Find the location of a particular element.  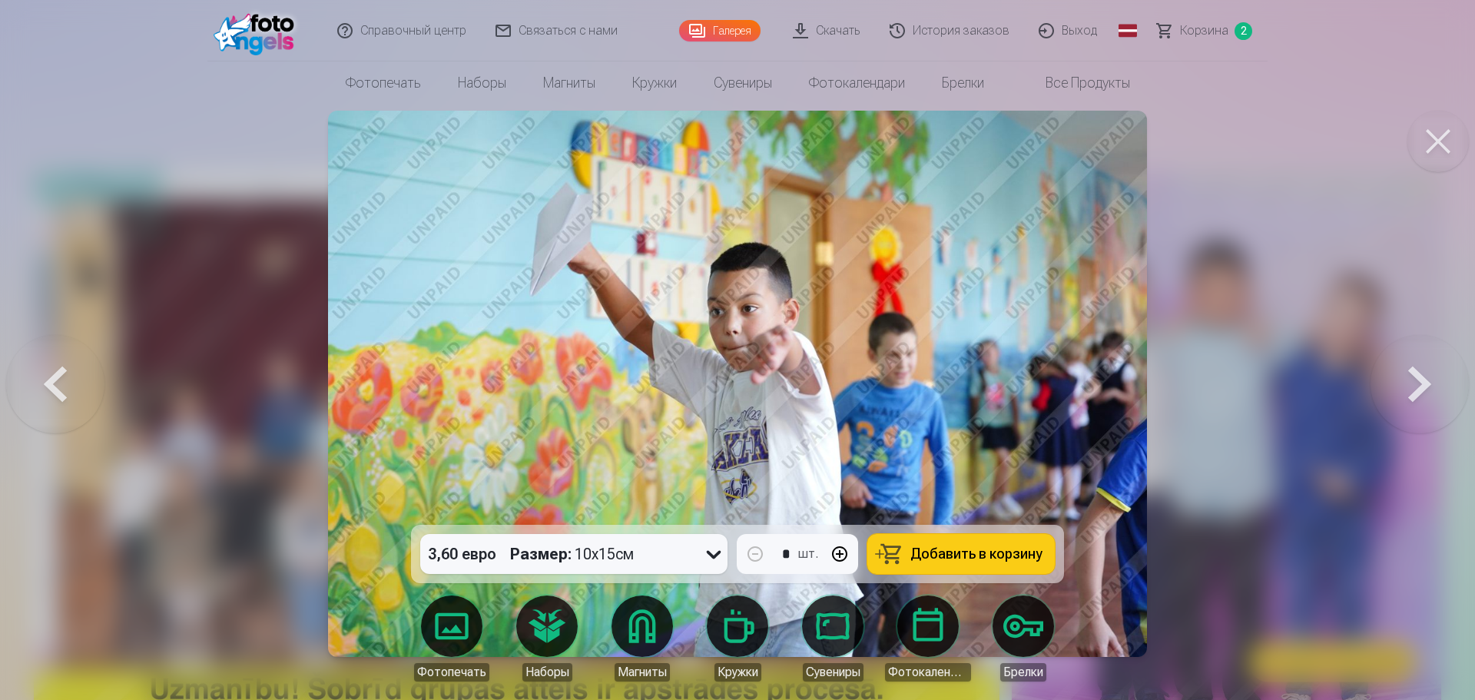

font: 3,60 евро is located at coordinates (462, 554).